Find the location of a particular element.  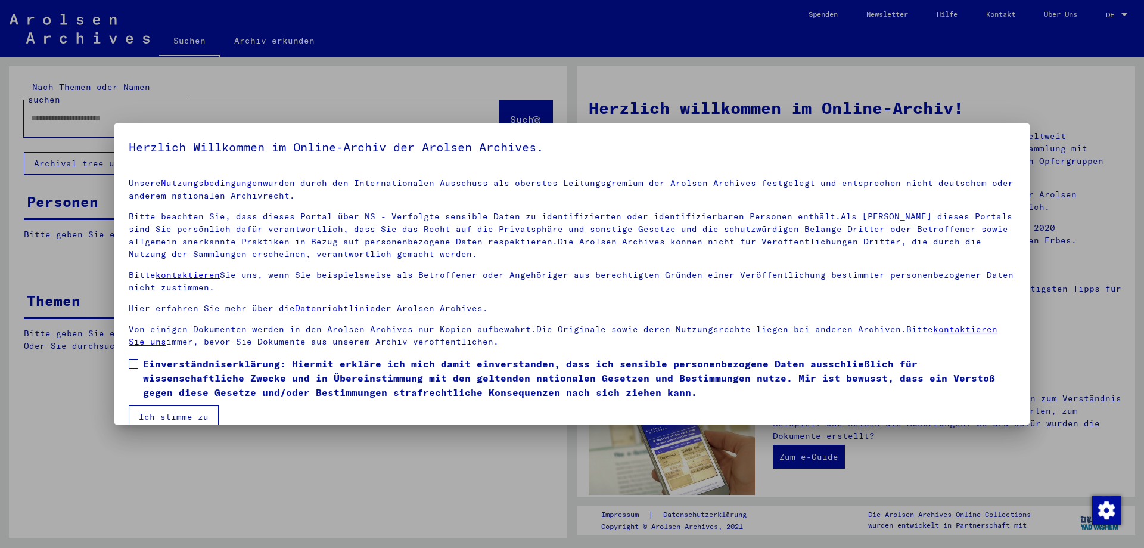

p: Von einigen Dokumenten werden in den Arolsen Archives nur Kopien aufbewahrt.Die Originale sowie d... is located at coordinates (572, 336).